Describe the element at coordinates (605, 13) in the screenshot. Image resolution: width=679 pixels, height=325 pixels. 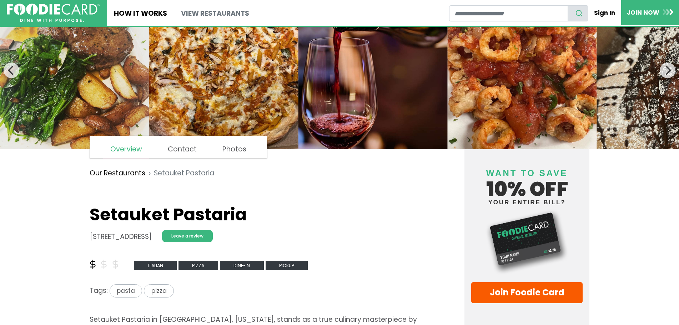
I see `a: Sign In` at that location.